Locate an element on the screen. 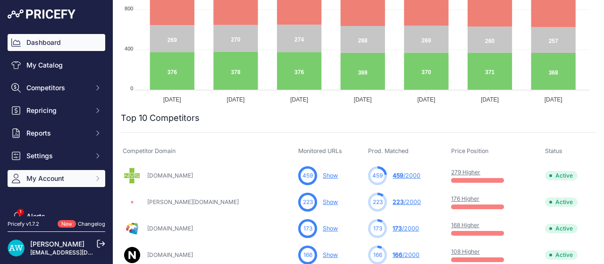 This screenshot has height=264, width=604. img: tab_domain_overview_orange.svg is located at coordinates (29, 59).